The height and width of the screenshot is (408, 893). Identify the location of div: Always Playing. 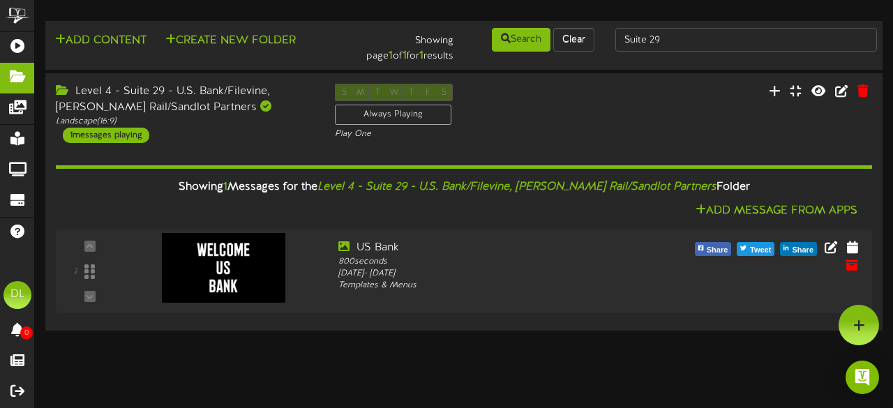
(393, 114).